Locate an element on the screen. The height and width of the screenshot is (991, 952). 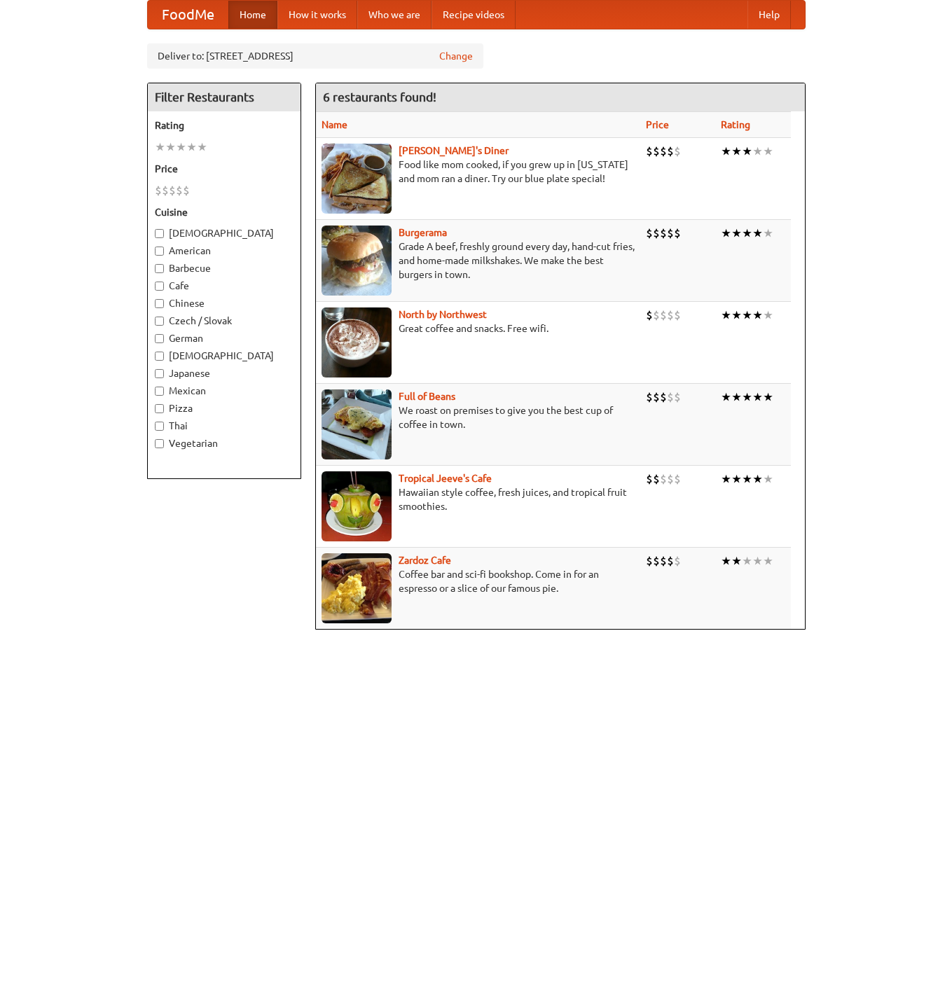
b: Tropical Jeeve's Cafe is located at coordinates (445, 478).